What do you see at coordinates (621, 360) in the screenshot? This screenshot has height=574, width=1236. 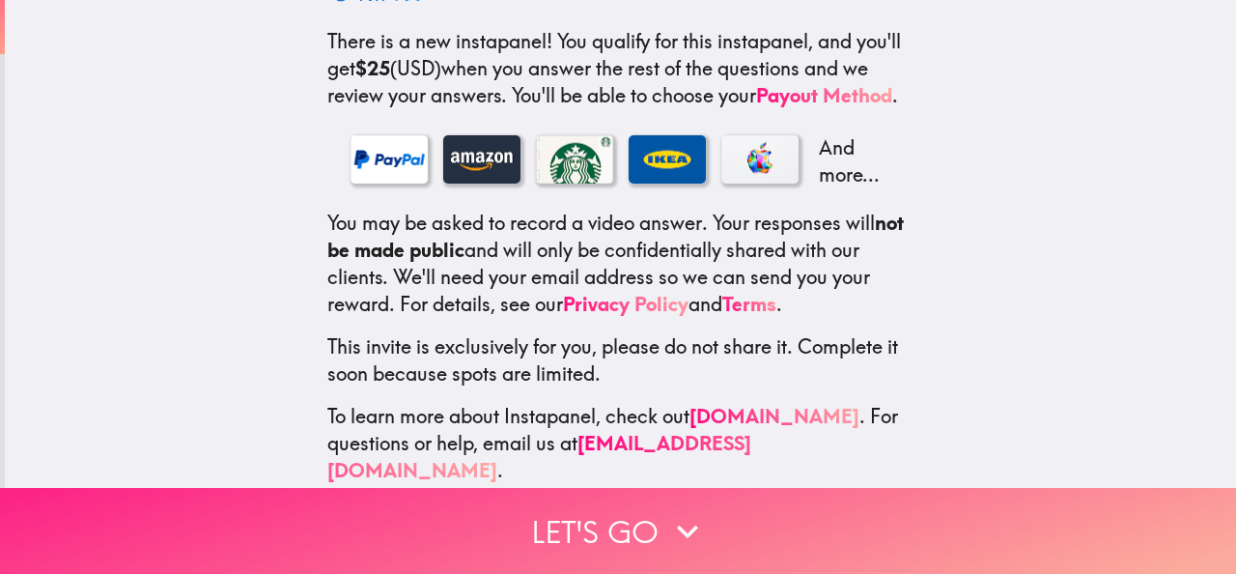 I see `p: This invite is exclusively for you, please do not share it. Complete it soon because spots are li...` at bounding box center [621, 360].